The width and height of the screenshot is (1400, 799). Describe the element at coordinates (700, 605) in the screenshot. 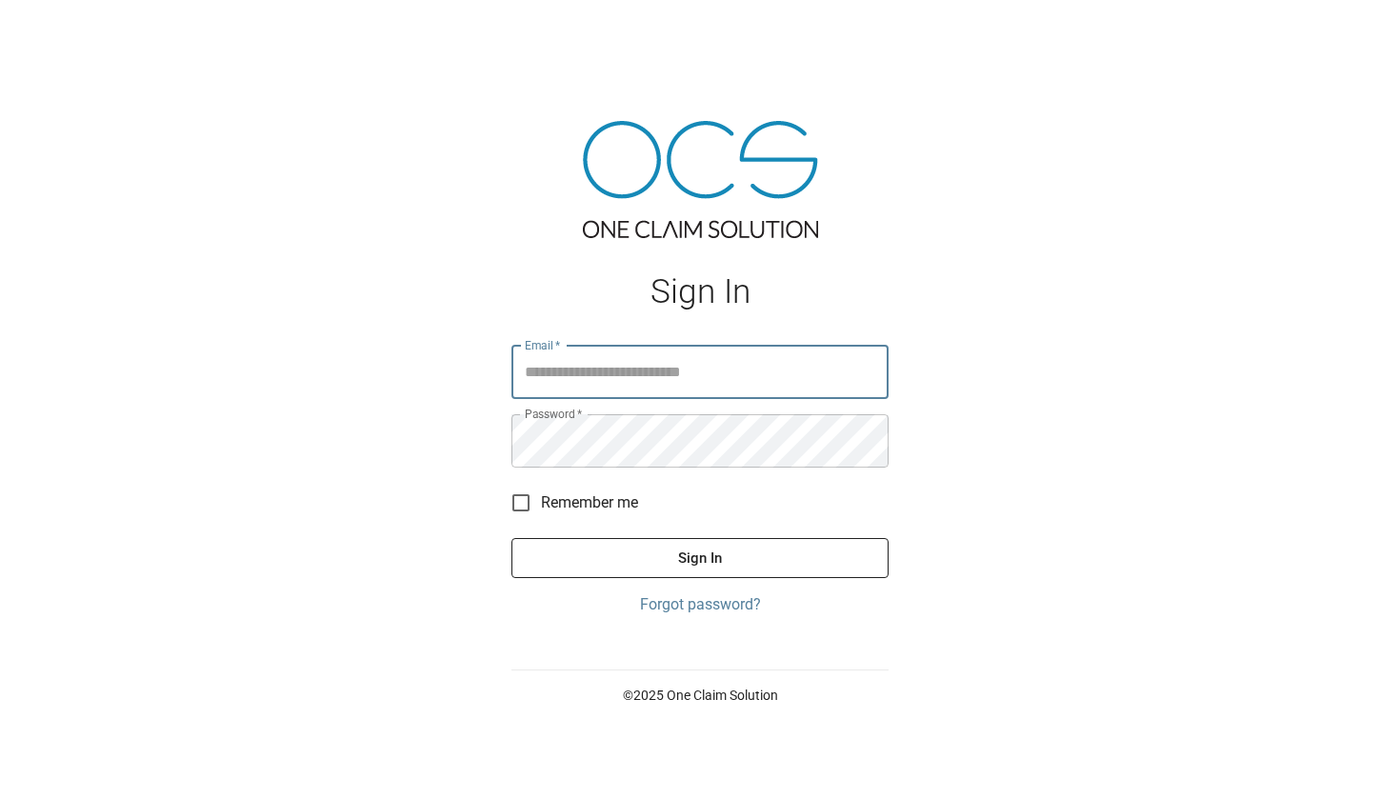

I see `a: Forgot password?` at that location.